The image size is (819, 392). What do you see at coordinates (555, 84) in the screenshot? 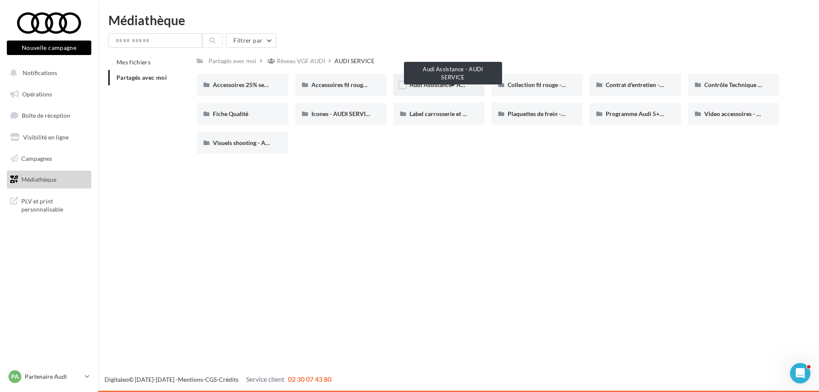
I see `span: Collection fil rouge - AUDI SERVICE` at bounding box center [555, 84].